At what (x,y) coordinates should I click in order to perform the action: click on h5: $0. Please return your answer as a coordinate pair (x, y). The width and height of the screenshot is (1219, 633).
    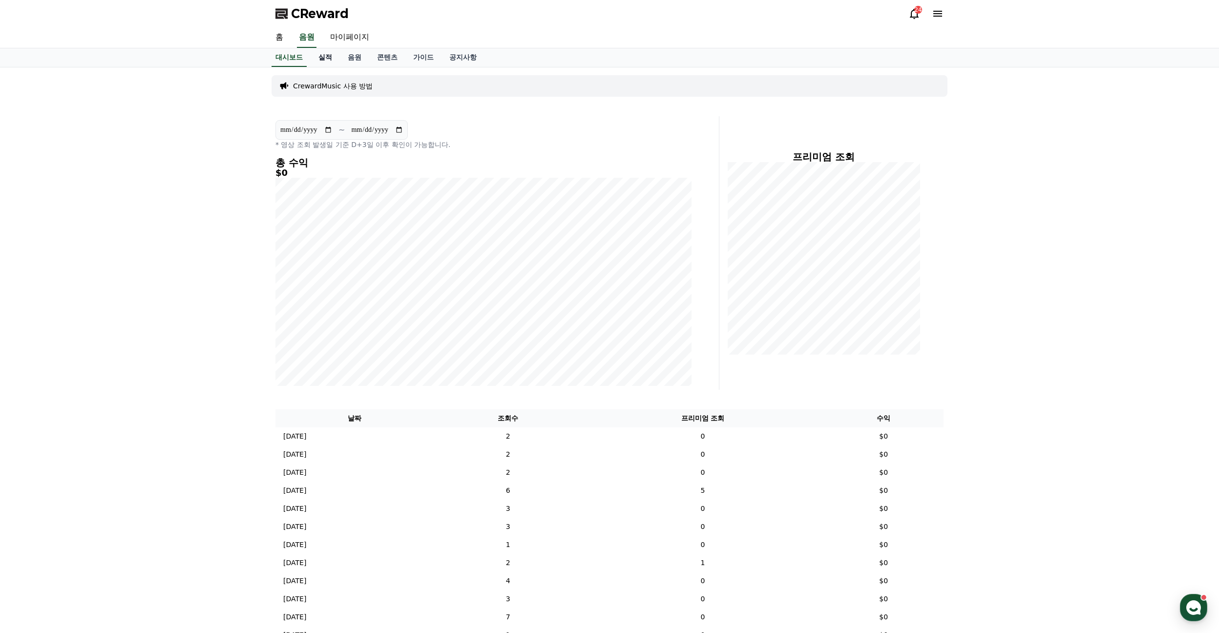
    Looking at the image, I should click on (484, 173).